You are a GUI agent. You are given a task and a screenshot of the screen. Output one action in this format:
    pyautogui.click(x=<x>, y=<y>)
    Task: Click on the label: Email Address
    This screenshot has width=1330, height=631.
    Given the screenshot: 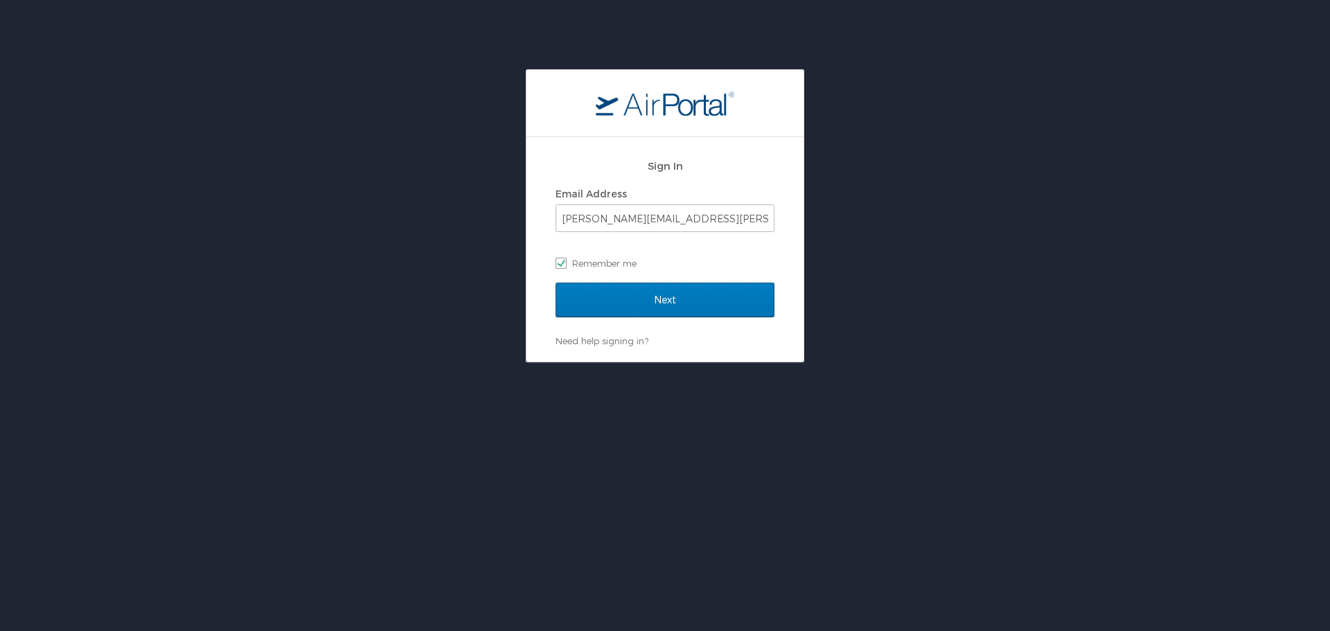 What is the action you would take?
    pyautogui.click(x=591, y=193)
    